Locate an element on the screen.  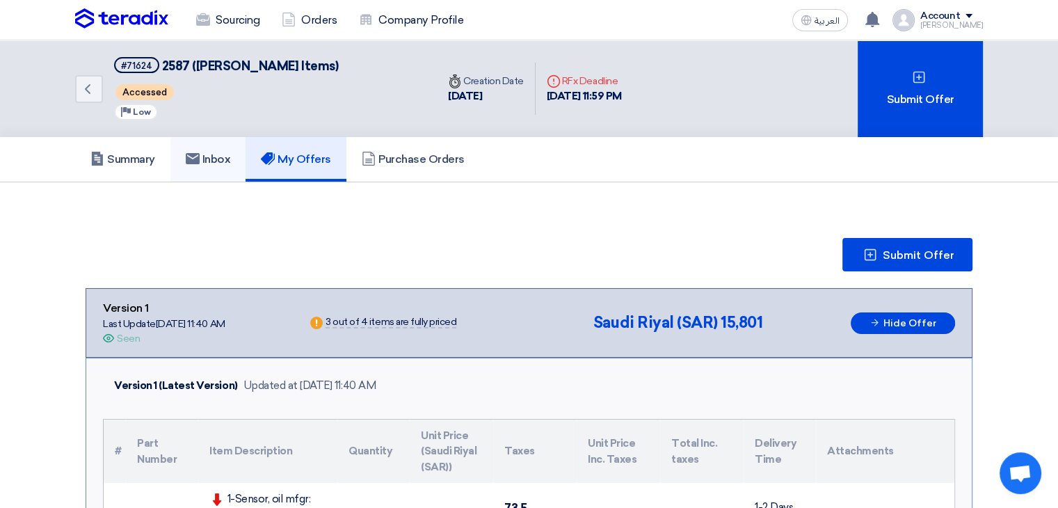
img: Teradix logo is located at coordinates (122, 19).